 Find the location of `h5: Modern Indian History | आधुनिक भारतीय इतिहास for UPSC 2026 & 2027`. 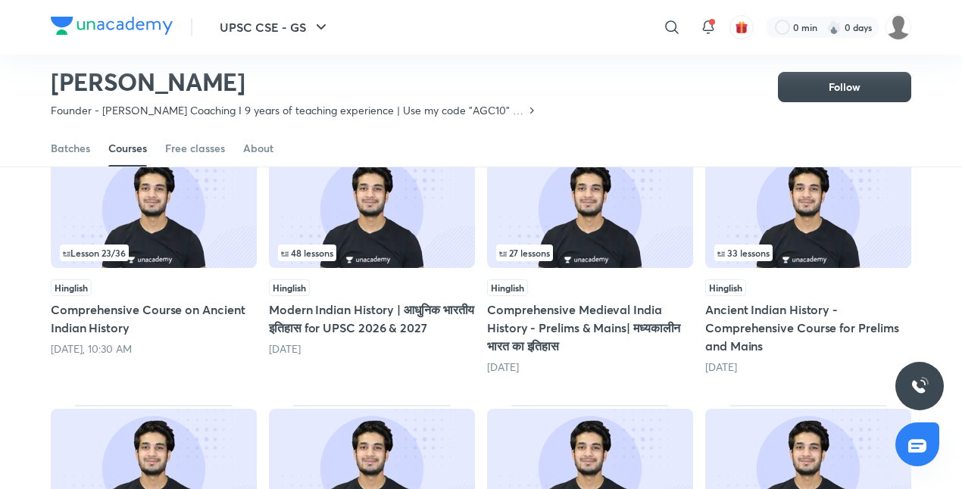

h5: Modern Indian History | आधुनिक भारतीय इतिहास for UPSC 2026 & 2027 is located at coordinates (372, 319).